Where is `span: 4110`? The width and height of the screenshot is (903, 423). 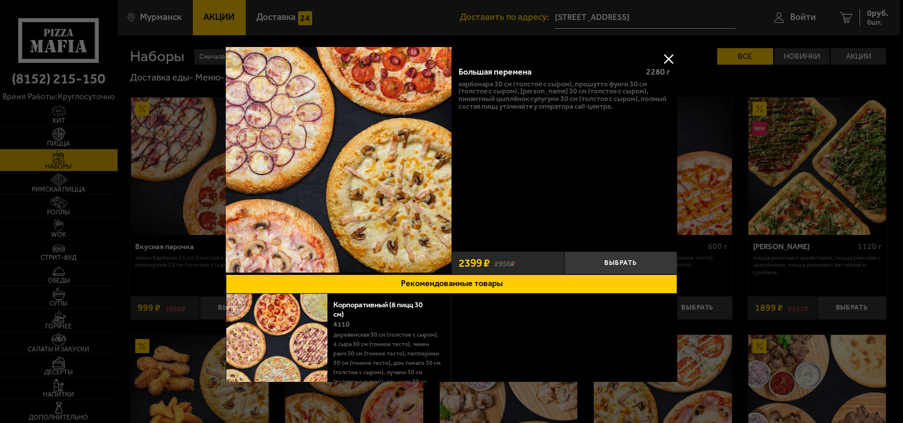
span: 4110 is located at coordinates (342, 325).